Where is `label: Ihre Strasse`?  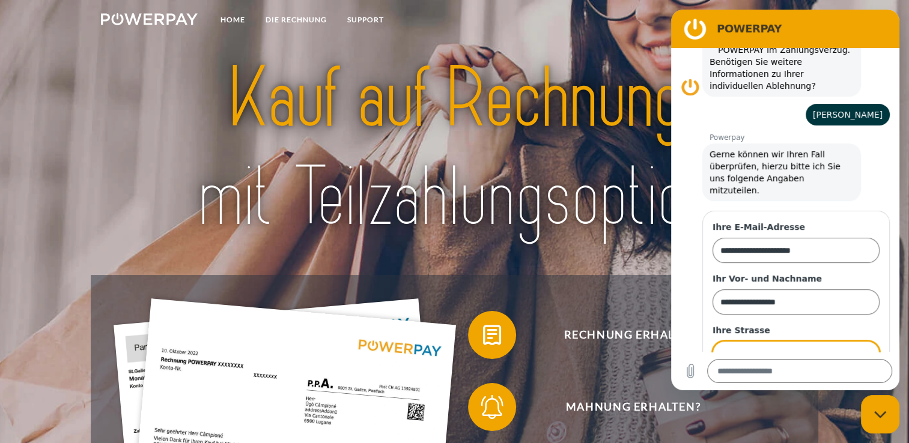 label: Ihre Strasse is located at coordinates (125, 321).